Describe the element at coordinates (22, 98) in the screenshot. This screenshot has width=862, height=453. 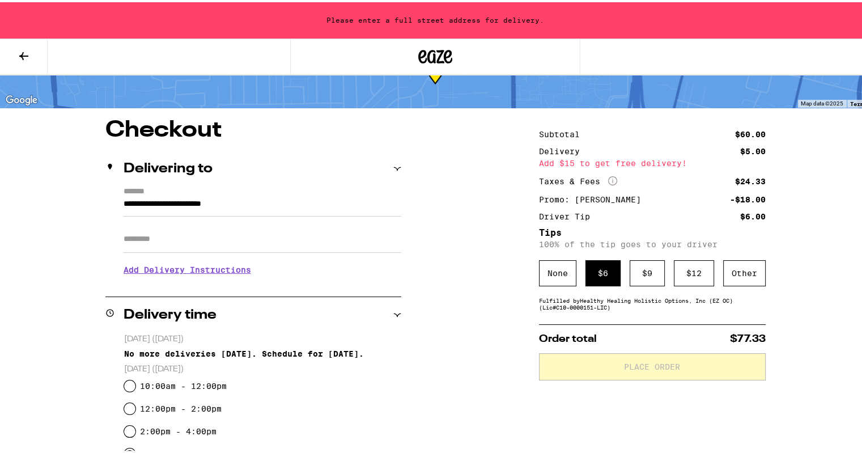
I see `a: Open this area in Google Maps (opens a new window)` at that location.